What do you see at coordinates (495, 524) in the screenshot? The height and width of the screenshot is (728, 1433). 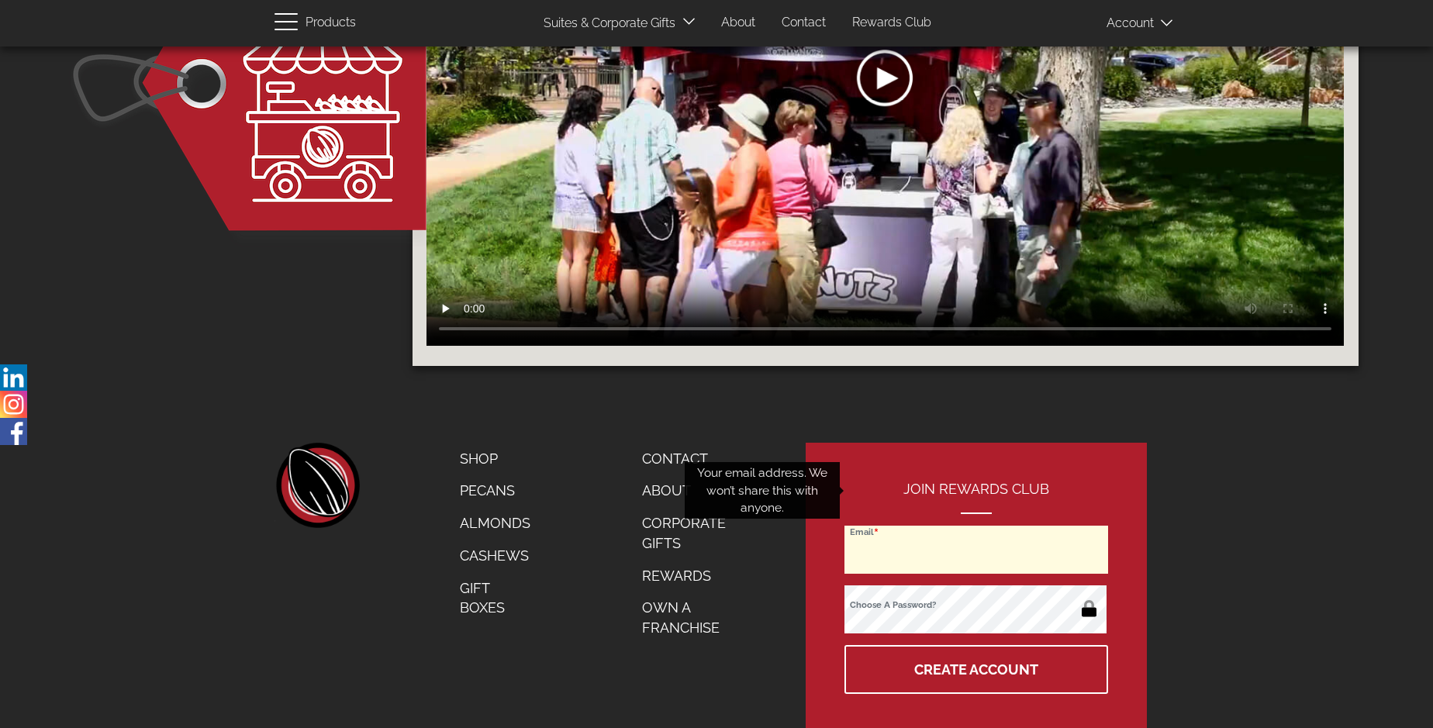 I see `a: Almonds` at bounding box center [495, 524].